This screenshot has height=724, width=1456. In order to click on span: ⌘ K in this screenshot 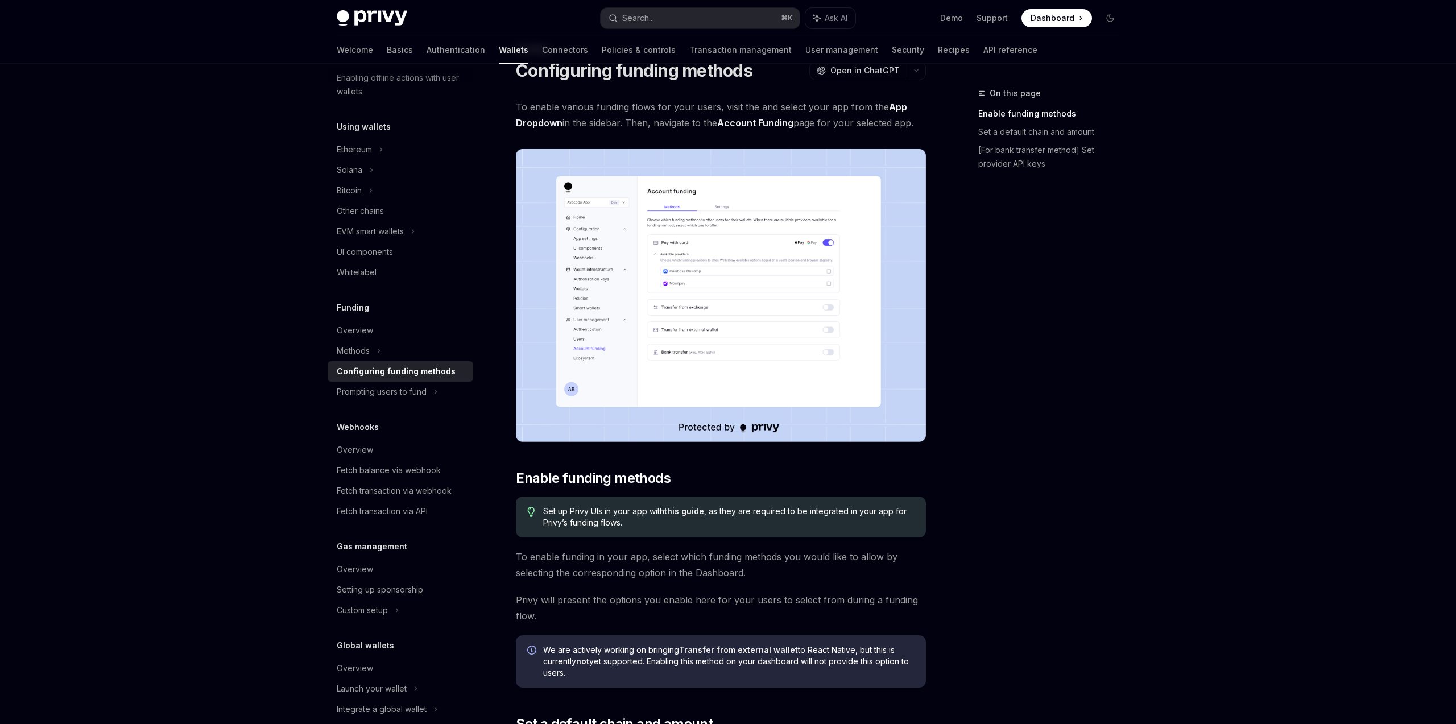, I will do `click(786, 18)`.